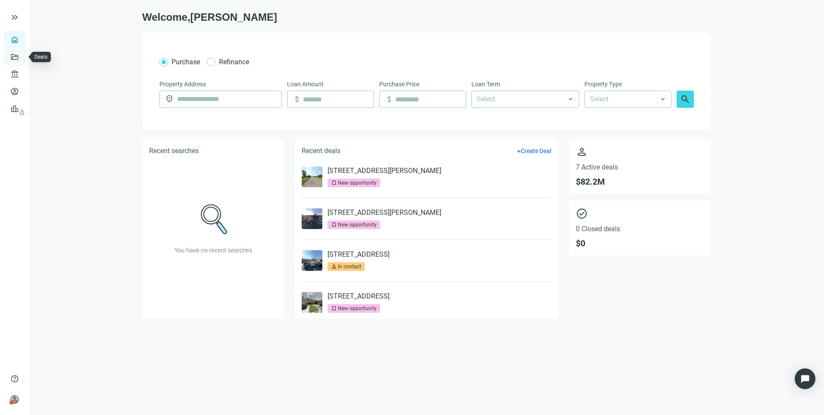 The height and width of the screenshot is (415, 824). What do you see at coordinates (640, 181) in the screenshot?
I see `span: $ 82.2M` at bounding box center [640, 181].